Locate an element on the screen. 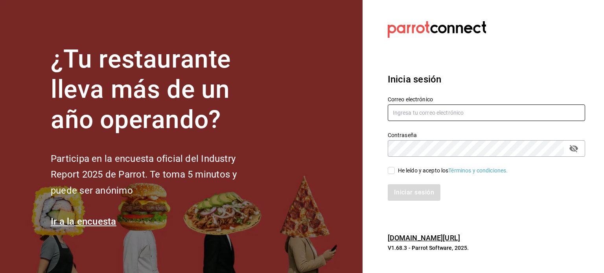  h3: Inicia sesión is located at coordinates (486, 79).